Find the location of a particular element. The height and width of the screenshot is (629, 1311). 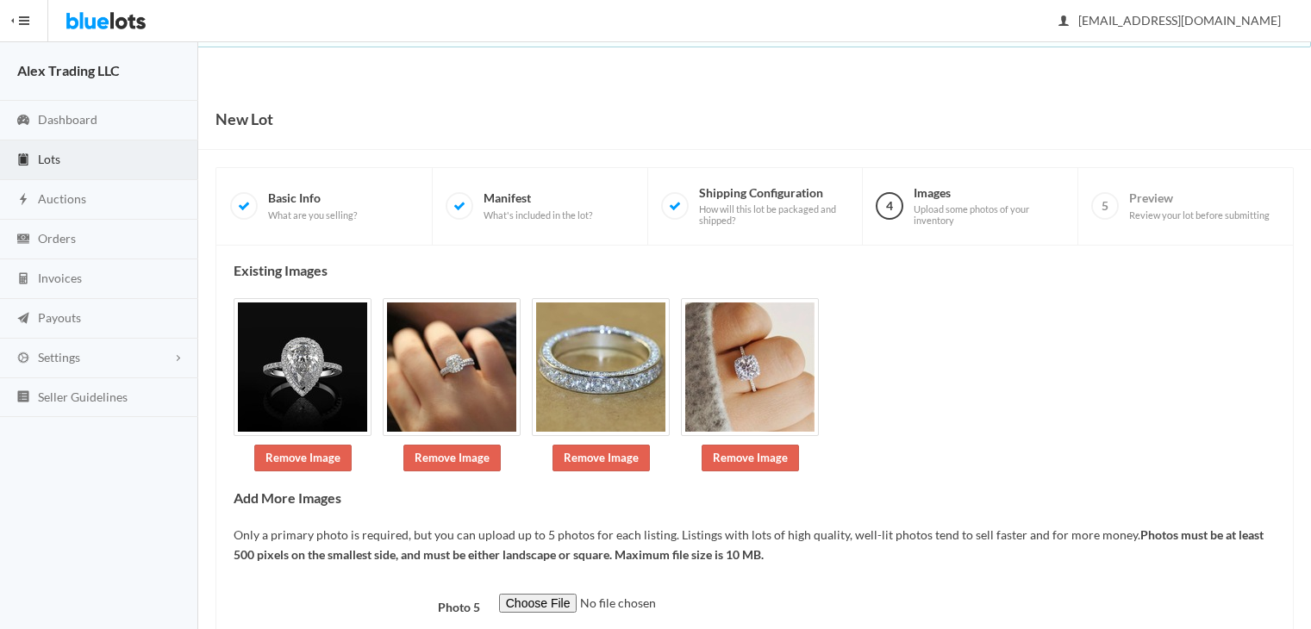

span: Basic Info is located at coordinates (312, 205).